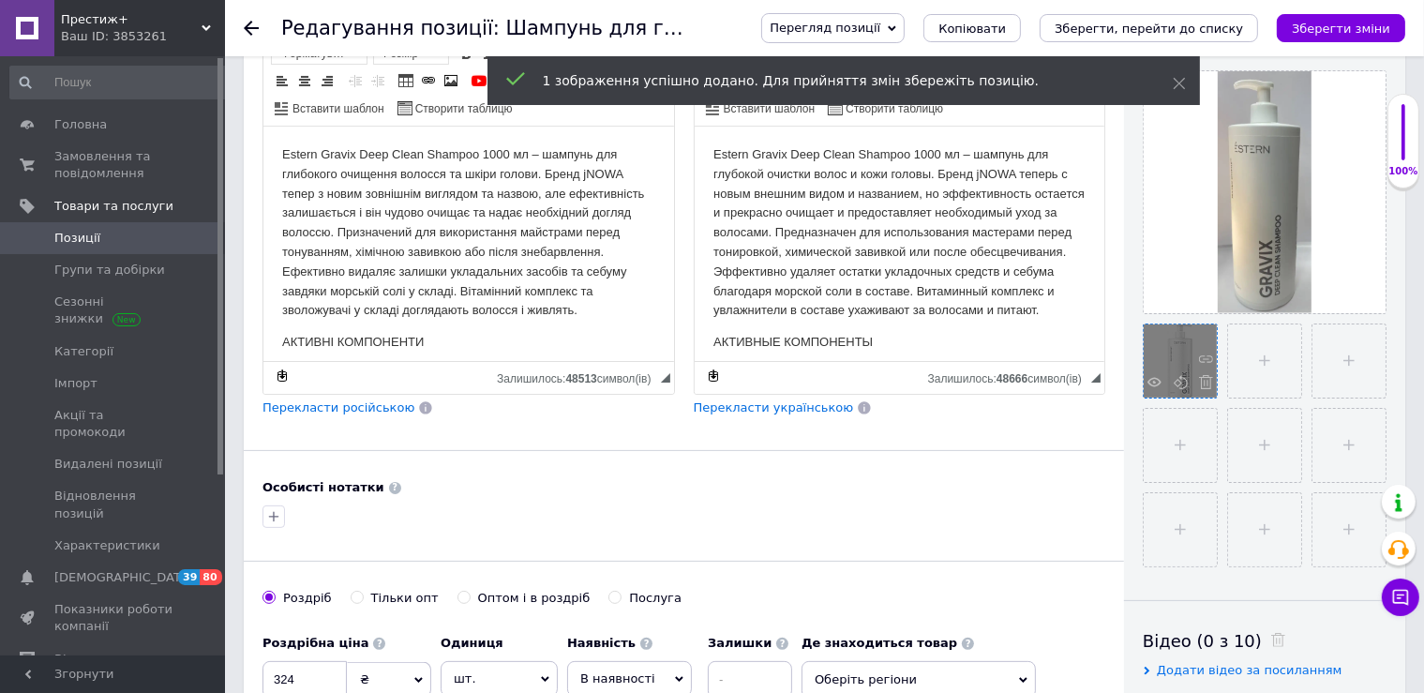 The image size is (1424, 693). I want to click on span: Відновлення позицій, so click(113, 504).